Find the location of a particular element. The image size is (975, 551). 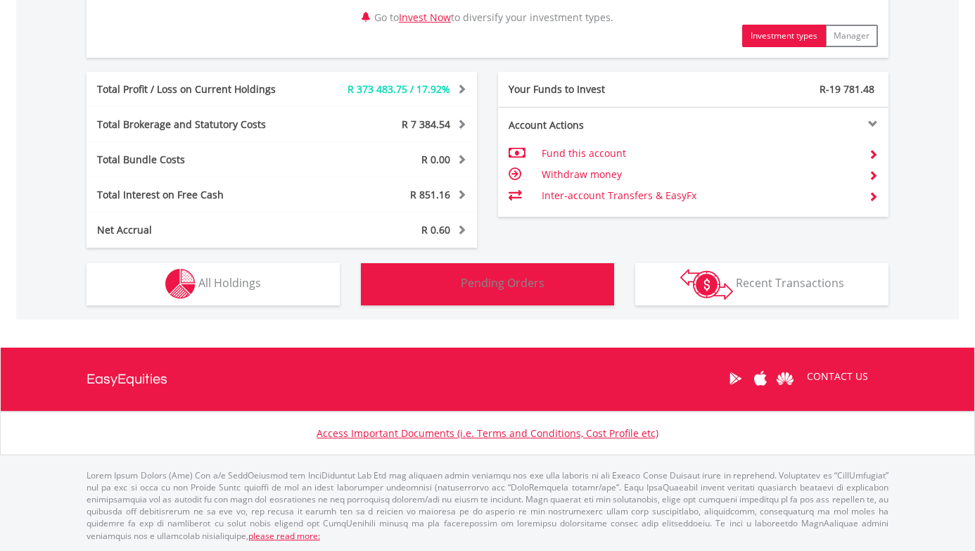

img: holdings-wht.png is located at coordinates (180, 283).